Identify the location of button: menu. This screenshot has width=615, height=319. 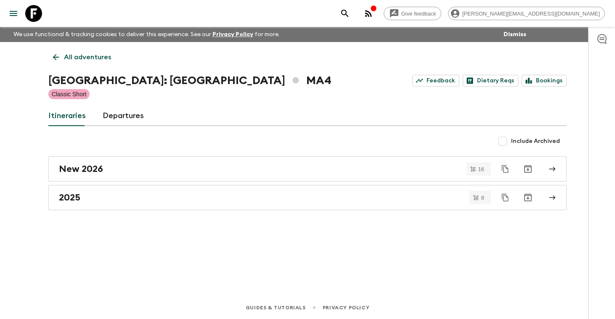
(13, 13).